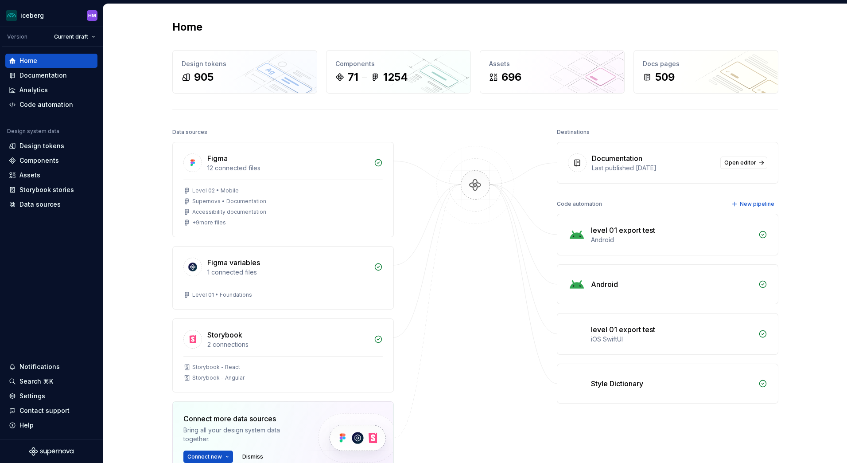 This screenshot has width=847, height=463. I want to click on button: Connect new, so click(208, 456).